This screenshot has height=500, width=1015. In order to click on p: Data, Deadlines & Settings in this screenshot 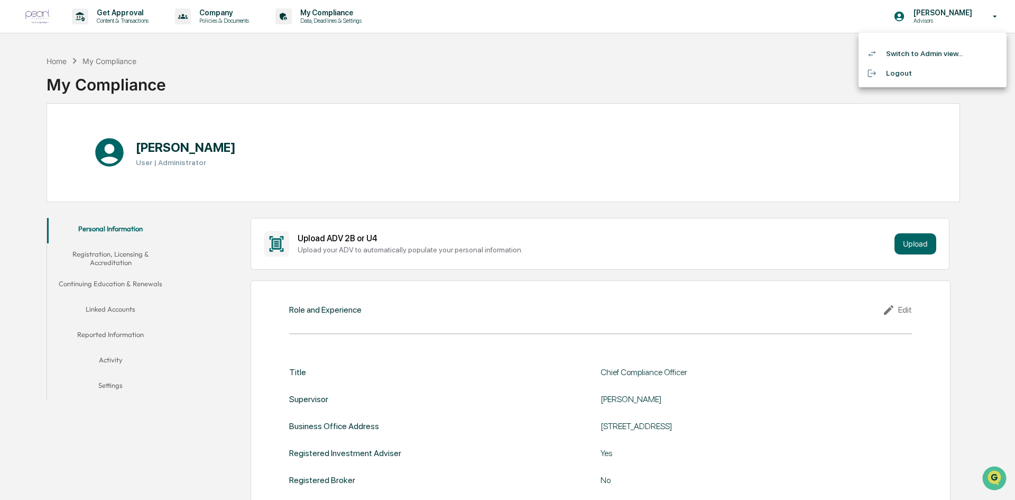, I will do `click(329, 21)`.